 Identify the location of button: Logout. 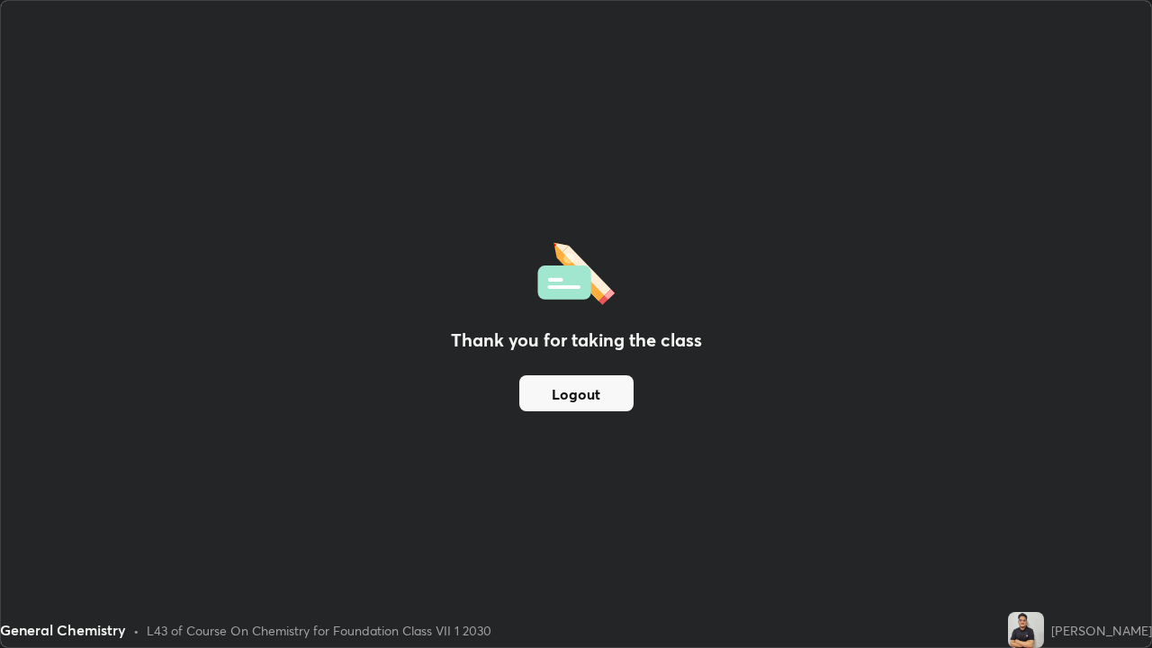
(576, 393).